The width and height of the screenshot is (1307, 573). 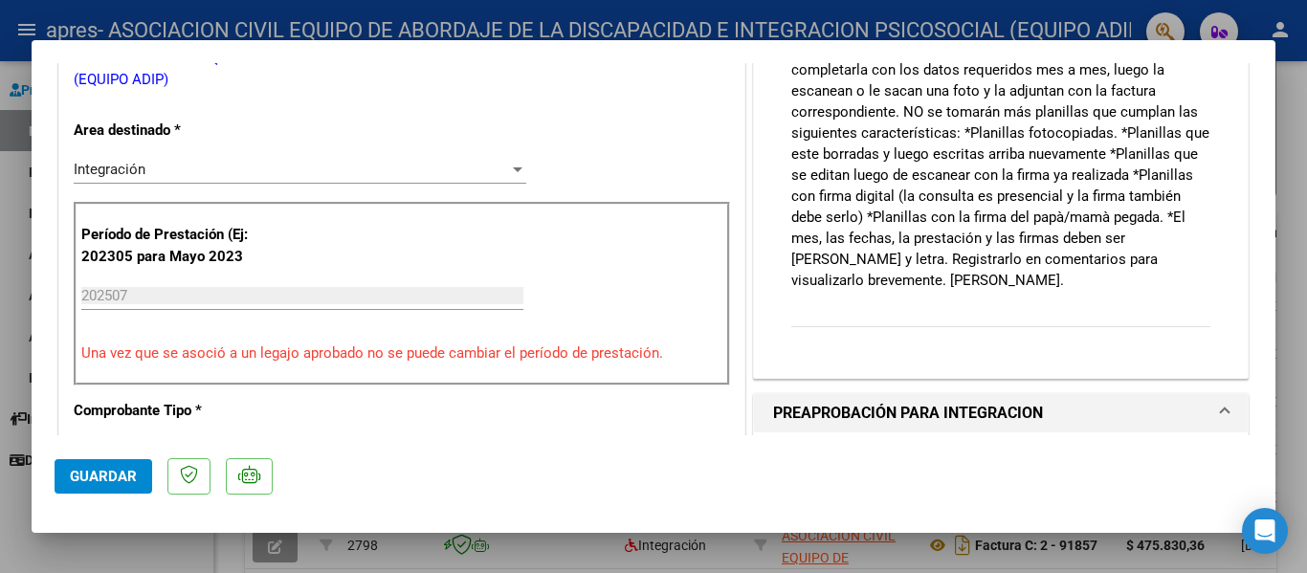 I want to click on p: ASOCIACION CIVIL EQUIPO DE ABORDAJE DE LA DISCAPACIDAD E INTEGRACION PSICOSOCIAL (EQUIPO ADIP), so click(x=402, y=69).